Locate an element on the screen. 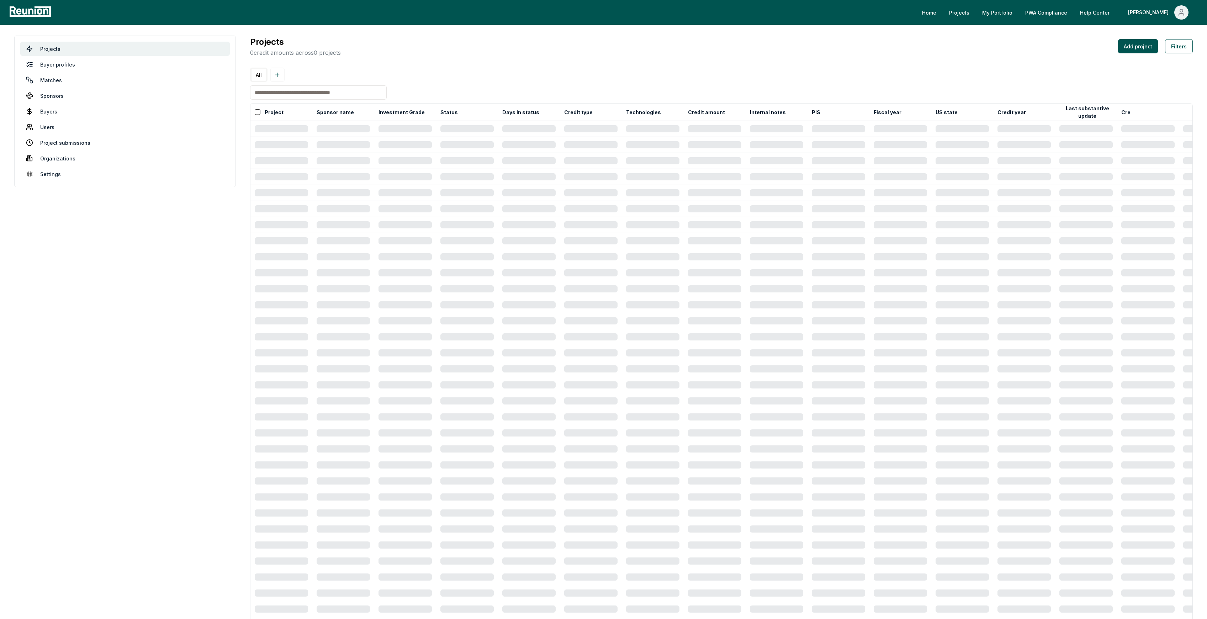 The width and height of the screenshot is (1207, 619). button: PIS is located at coordinates (816, 112).